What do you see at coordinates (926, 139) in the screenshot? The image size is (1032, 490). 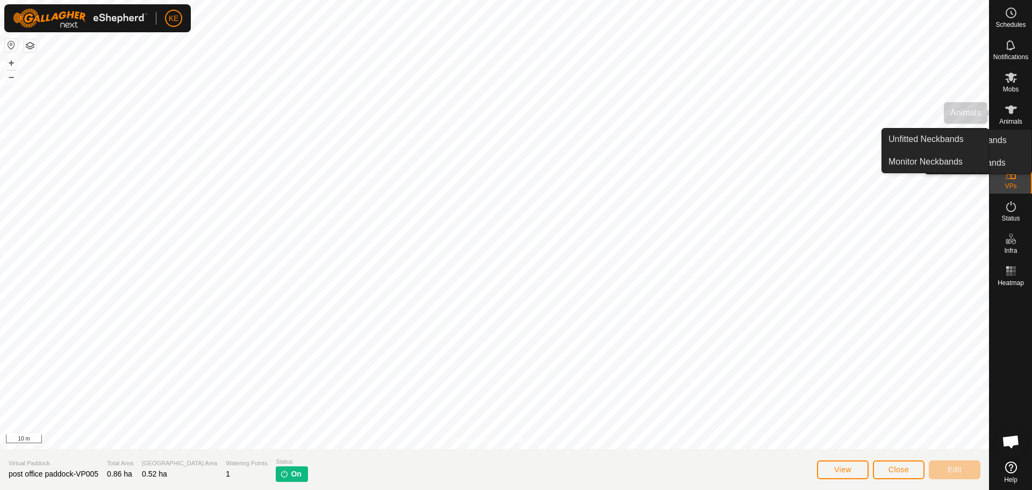 I see `span: Unfitted Neckbands` at bounding box center [926, 139].